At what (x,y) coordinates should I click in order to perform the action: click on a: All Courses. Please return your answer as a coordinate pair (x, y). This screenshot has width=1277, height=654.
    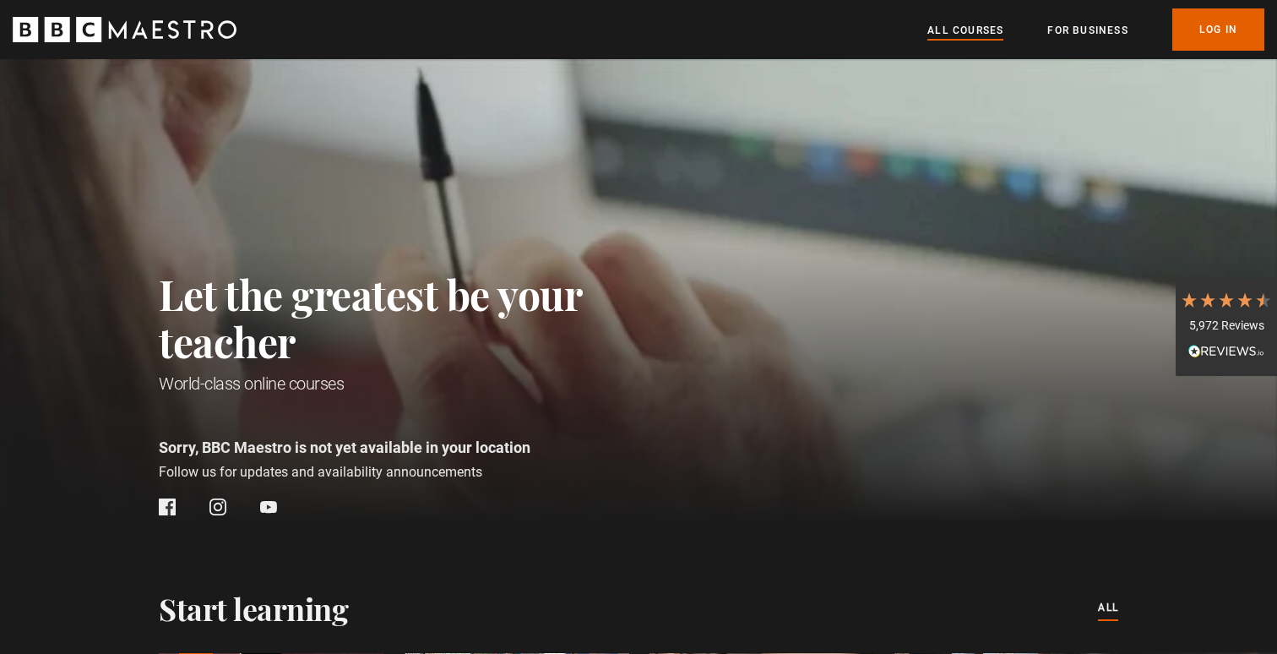
    Looking at the image, I should click on (965, 30).